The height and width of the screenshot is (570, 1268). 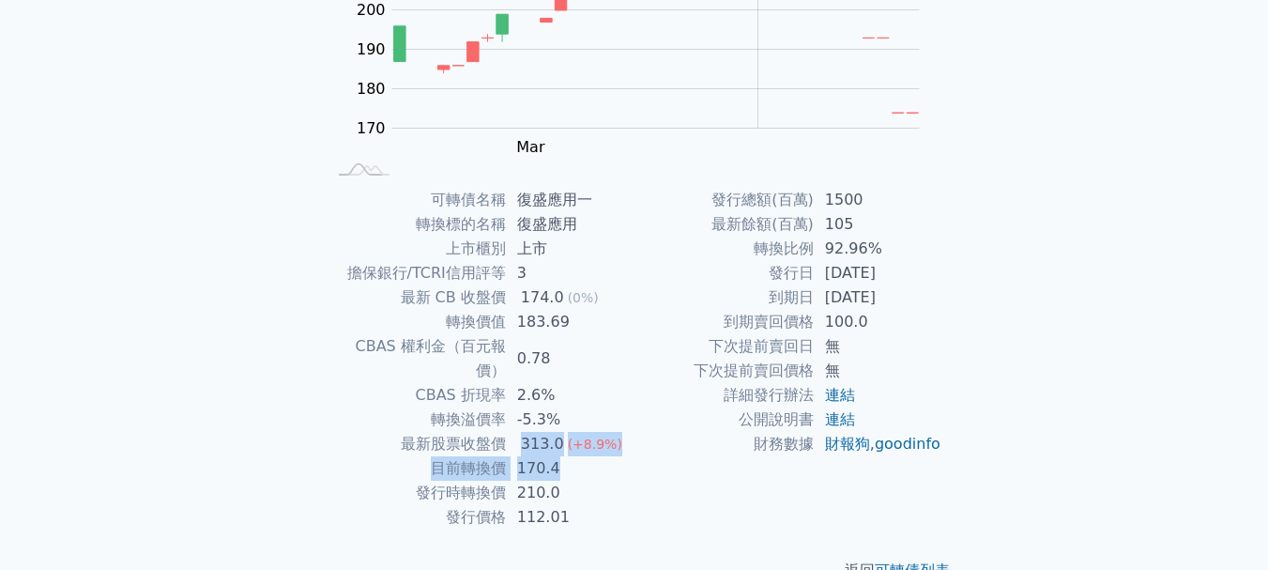 What do you see at coordinates (570, 322) in the screenshot?
I see `td: 183.69` at bounding box center [570, 322].